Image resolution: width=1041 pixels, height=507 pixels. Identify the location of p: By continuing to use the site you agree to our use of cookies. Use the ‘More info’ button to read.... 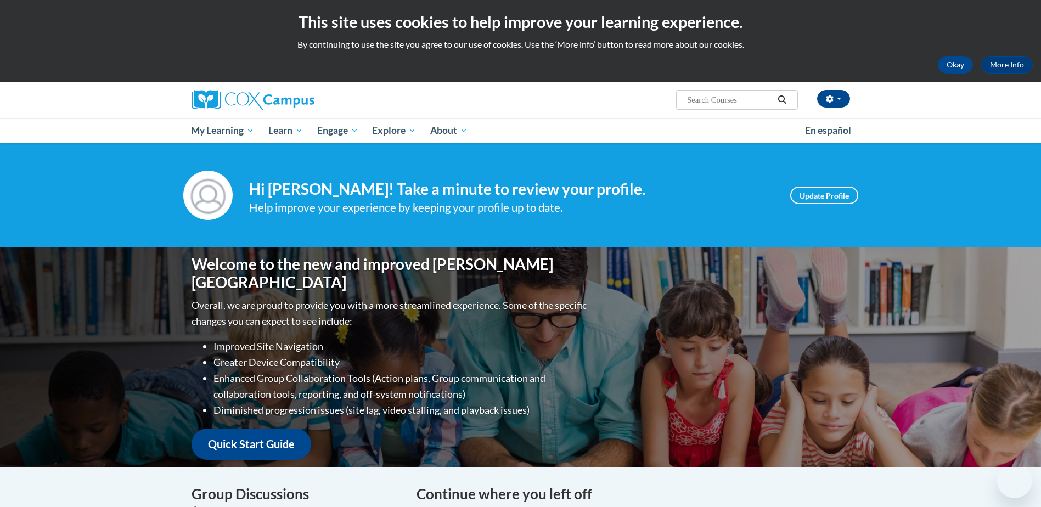
(520, 44).